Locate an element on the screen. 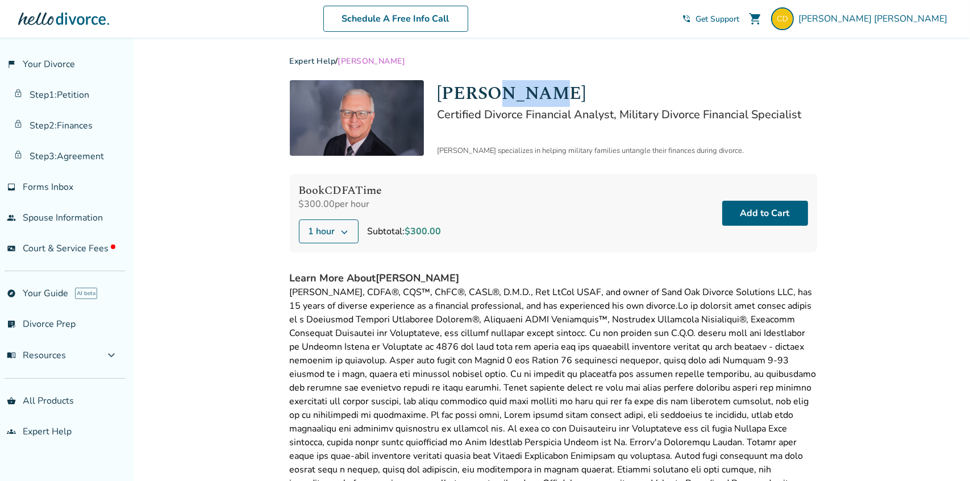 This screenshot has width=970, height=481. a: Expert Help is located at coordinates (313, 61).